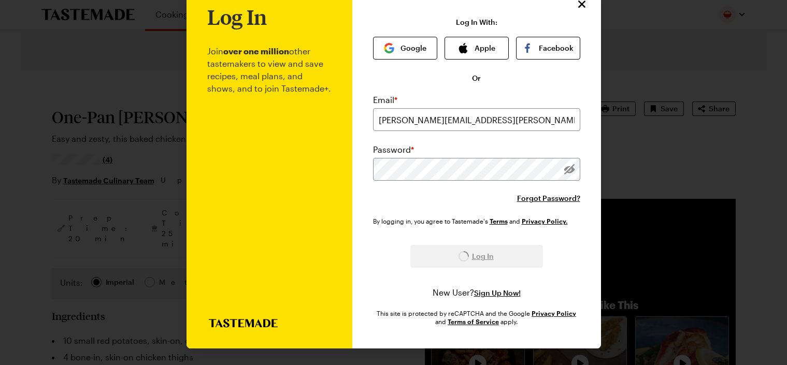 The image size is (787, 365). What do you see at coordinates (237, 17) in the screenshot?
I see `h1: Log In` at bounding box center [237, 17].